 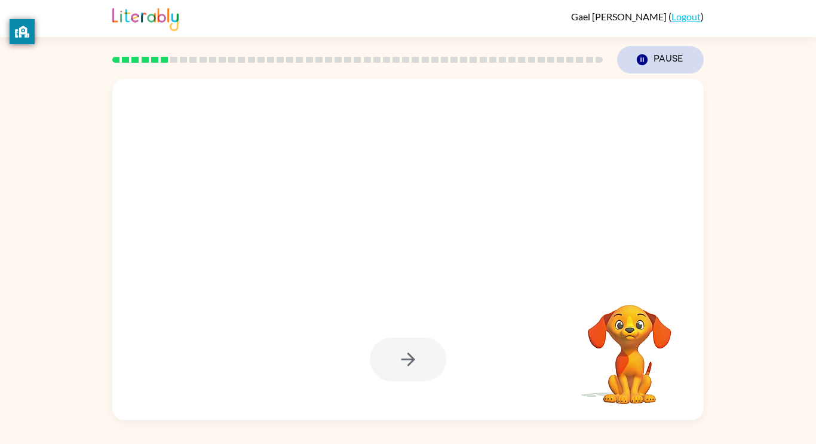 What do you see at coordinates (145, 18) in the screenshot?
I see `img: Literably` at bounding box center [145, 18].